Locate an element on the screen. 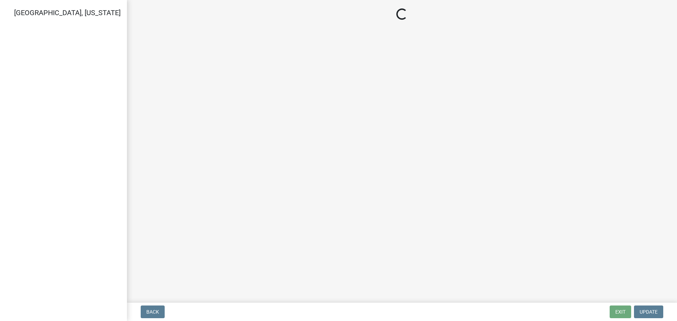 Image resolution: width=677 pixels, height=321 pixels. button: Back is located at coordinates (153, 312).